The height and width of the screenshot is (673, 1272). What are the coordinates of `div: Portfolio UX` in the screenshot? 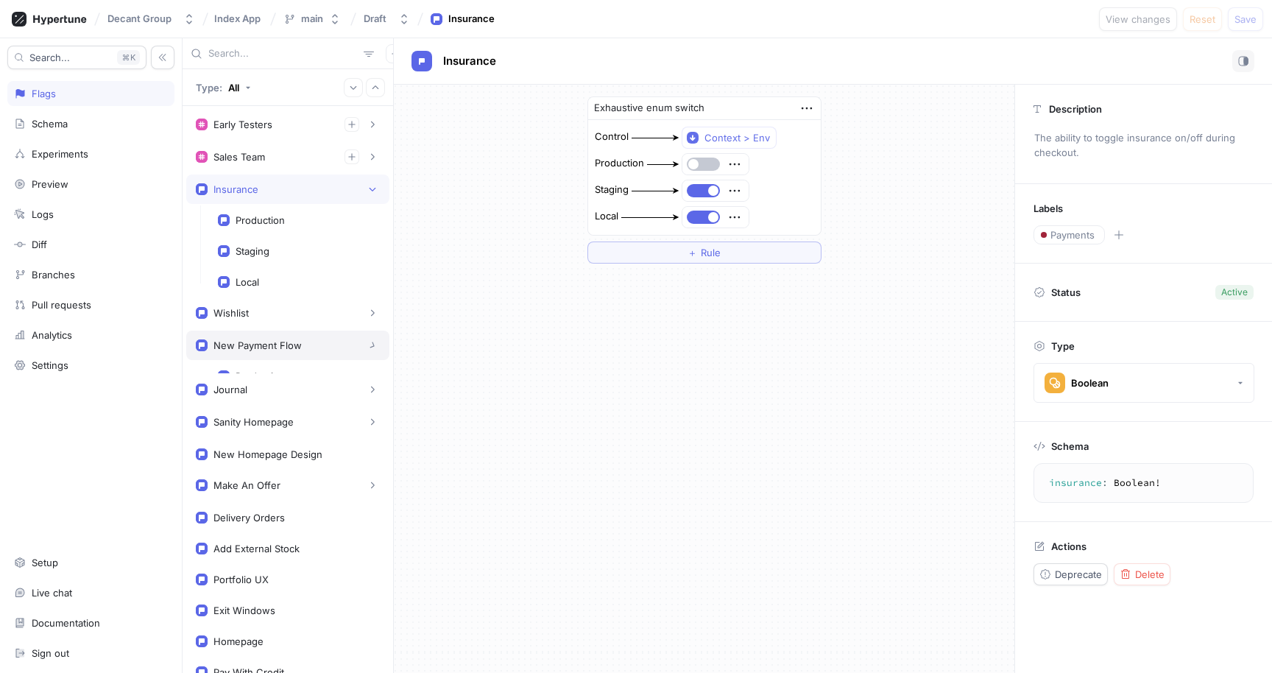 It's located at (241, 579).